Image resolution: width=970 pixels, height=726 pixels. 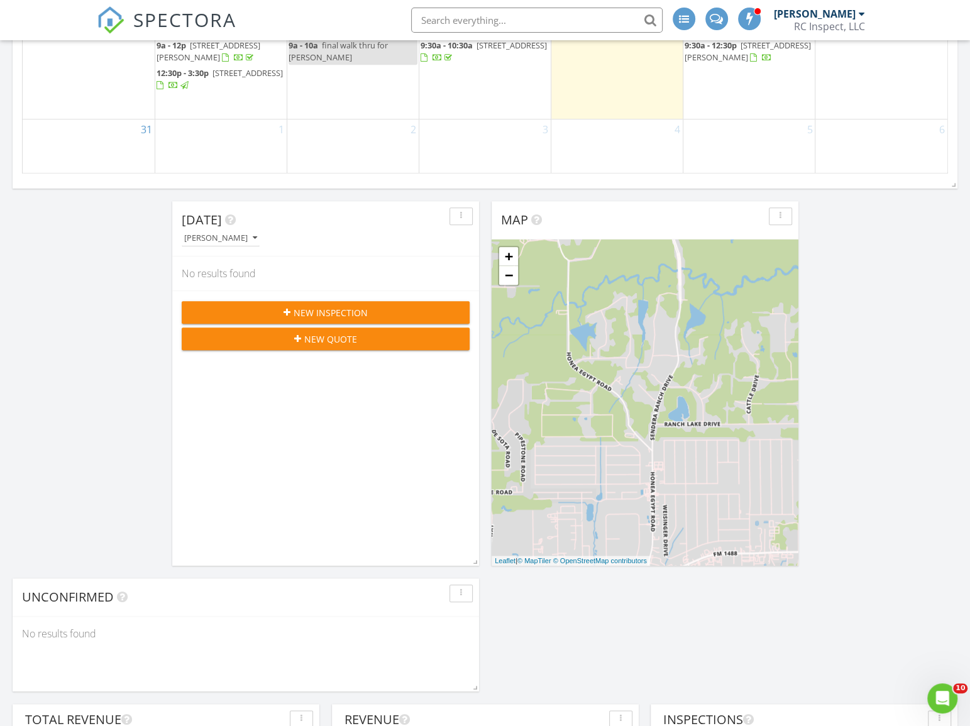 I want to click on a: Go to September 1, 2025, so click(x=281, y=129).